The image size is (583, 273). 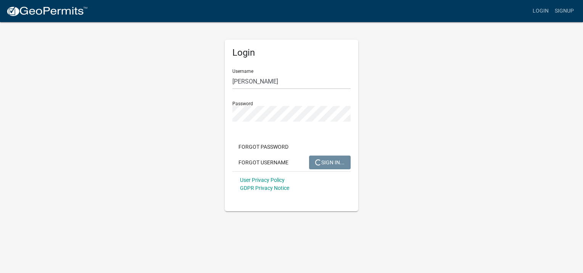 What do you see at coordinates (292, 53) in the screenshot?
I see `h5: Login` at bounding box center [292, 53].